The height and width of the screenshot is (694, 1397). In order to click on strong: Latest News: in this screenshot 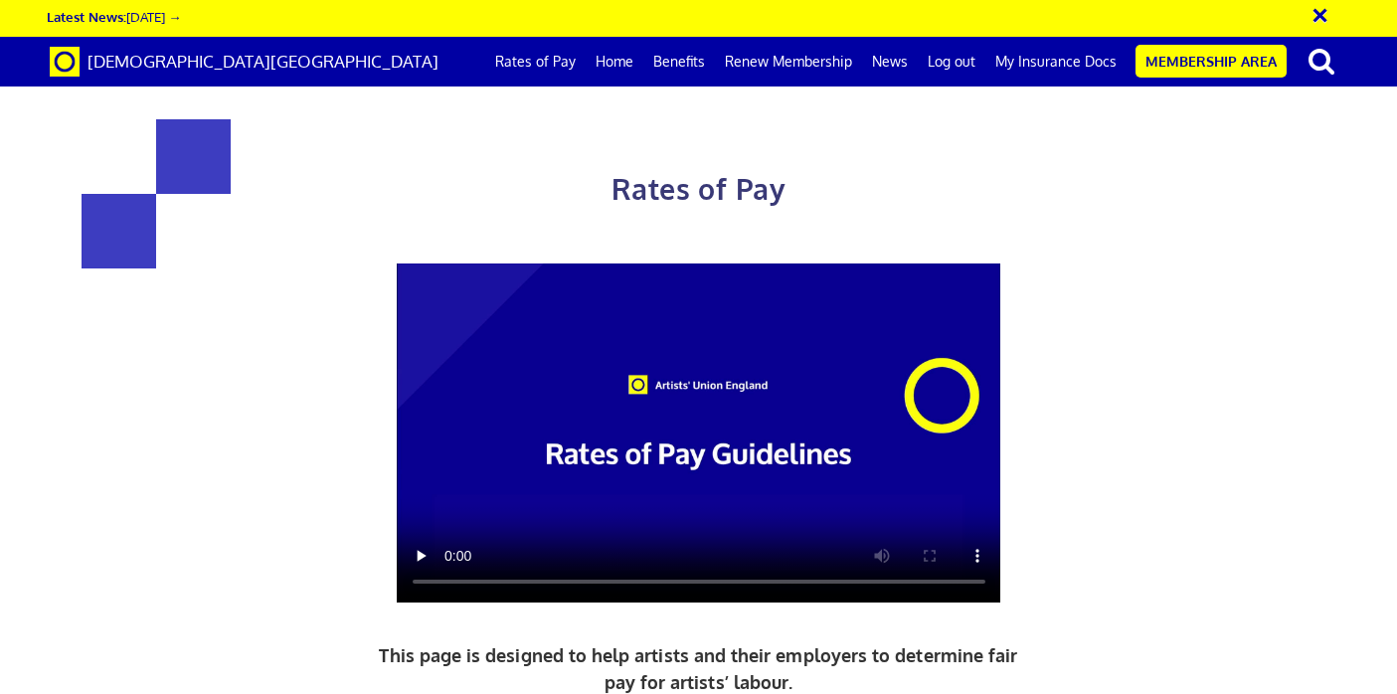, I will do `click(86, 16)`.